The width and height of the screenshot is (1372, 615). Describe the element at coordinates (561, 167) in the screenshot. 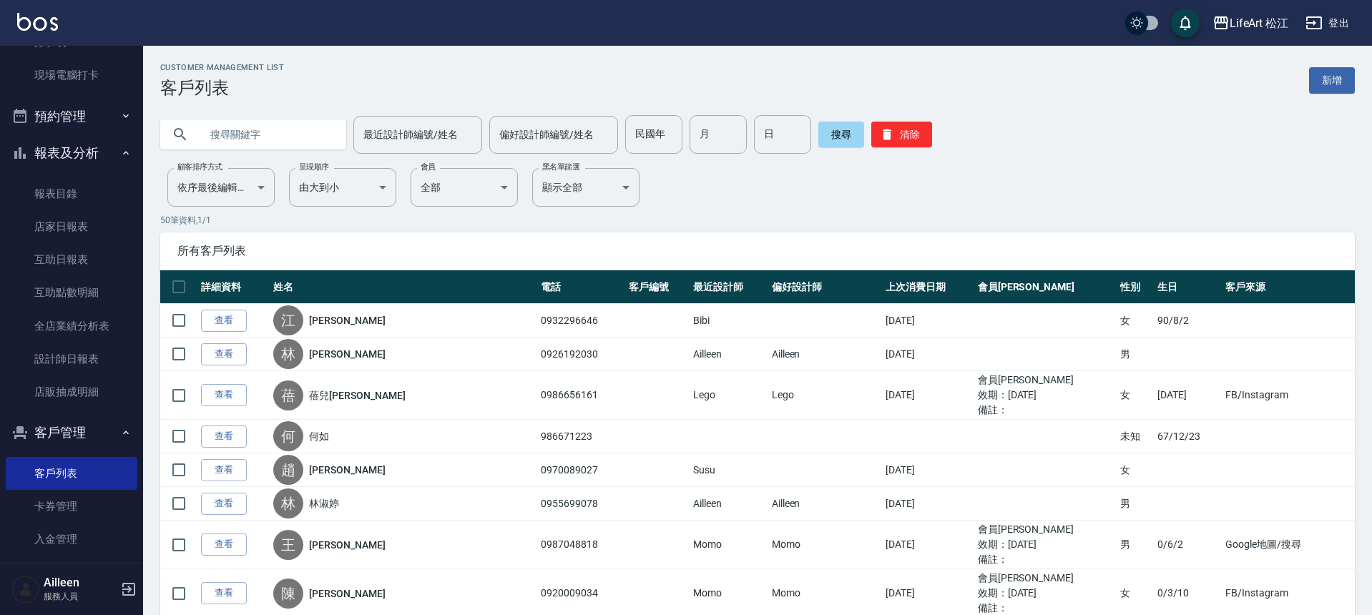

I see `label: 黑名單篩選` at that location.